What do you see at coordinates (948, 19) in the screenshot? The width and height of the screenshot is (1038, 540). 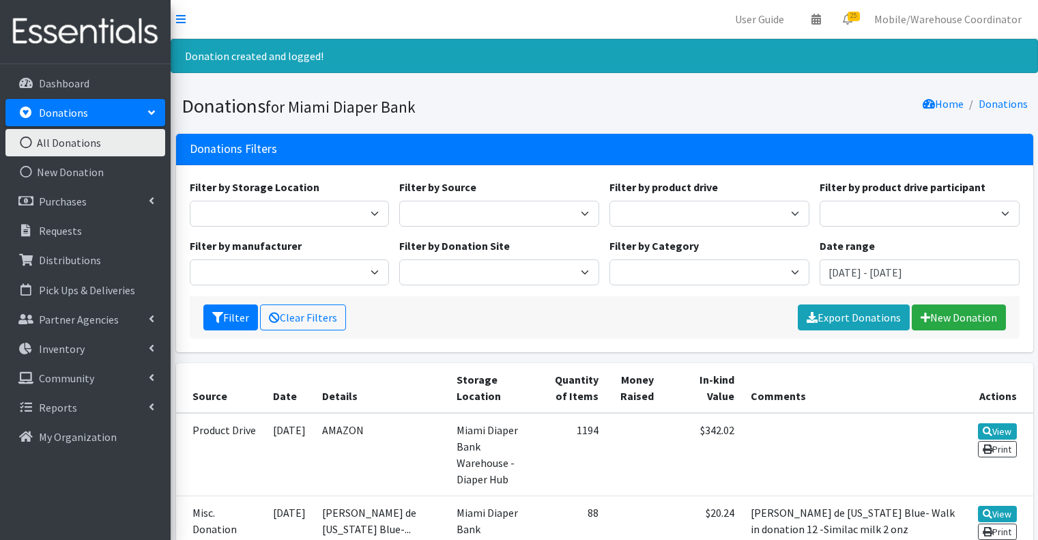 I see `a: Mobile/Warehouse Coordinator` at bounding box center [948, 19].